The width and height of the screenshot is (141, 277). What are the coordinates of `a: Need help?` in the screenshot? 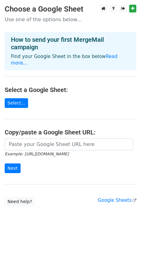 It's located at (20, 202).